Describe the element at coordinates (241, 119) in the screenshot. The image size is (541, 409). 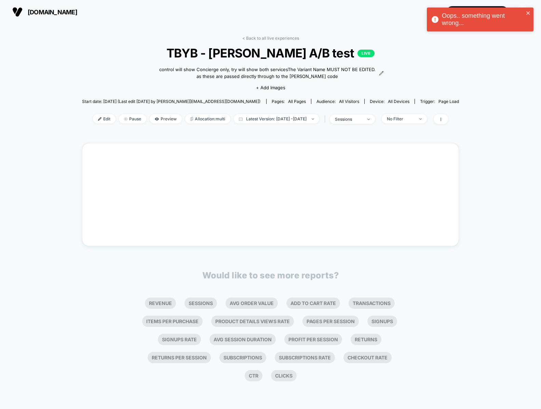
I see `img: calendar` at that location.